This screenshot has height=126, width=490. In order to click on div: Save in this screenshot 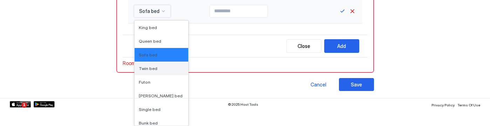, I will do `click(356, 84)`.